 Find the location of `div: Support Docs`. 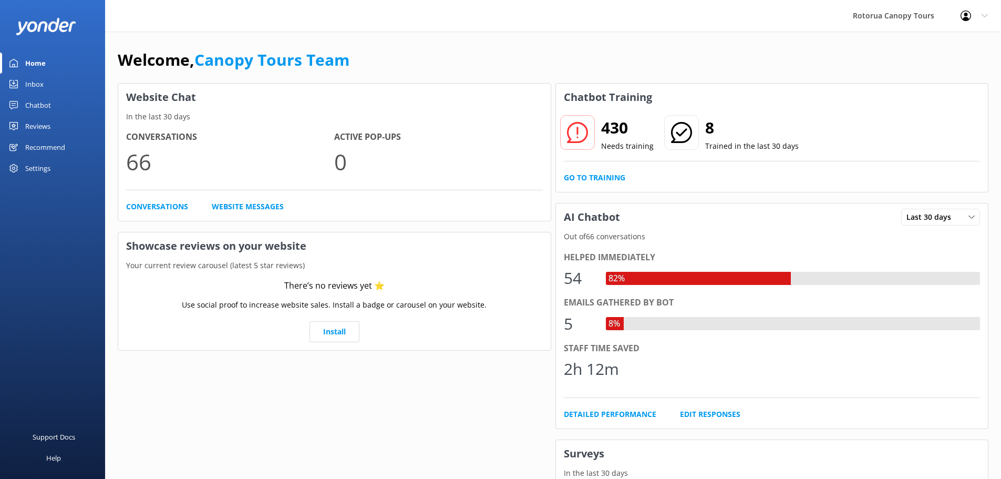

div: Support Docs is located at coordinates (54, 437).